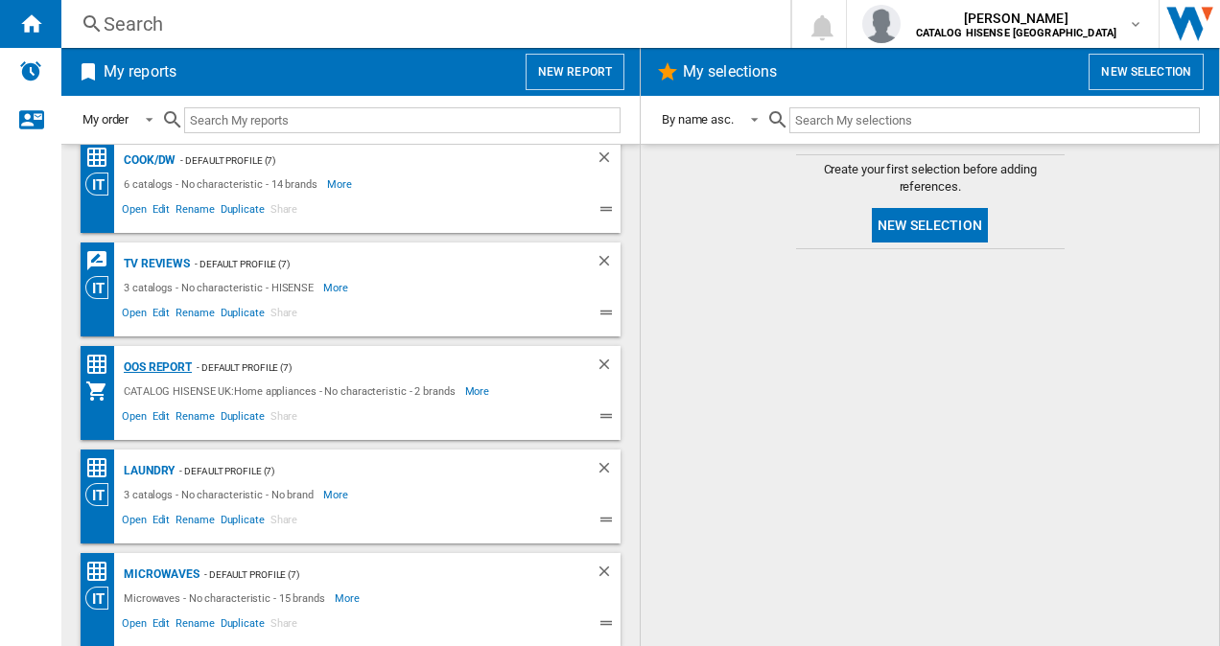 Image resolution: width=1220 pixels, height=646 pixels. I want to click on div: CATALOG HISENSE UK:Home appliances - No characteristic - 2 brands, so click(292, 391).